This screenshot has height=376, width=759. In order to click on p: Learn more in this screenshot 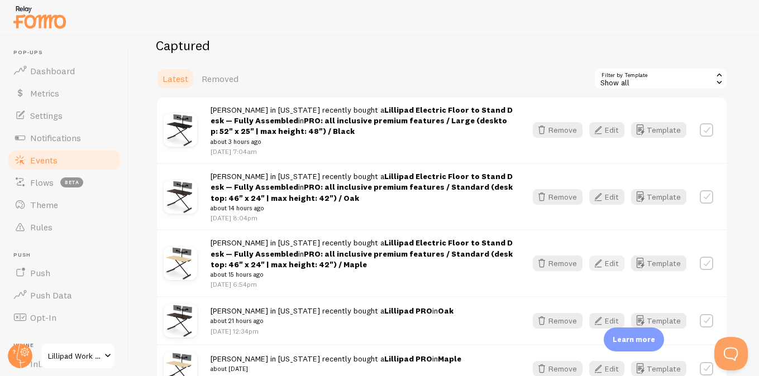, I will do `click(634, 339)`.